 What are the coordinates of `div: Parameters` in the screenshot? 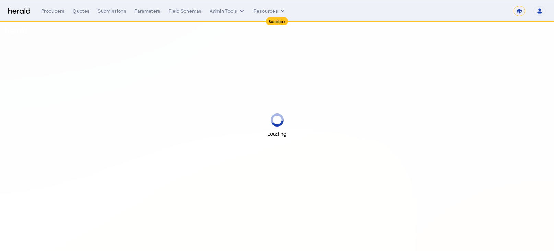 It's located at (147, 11).